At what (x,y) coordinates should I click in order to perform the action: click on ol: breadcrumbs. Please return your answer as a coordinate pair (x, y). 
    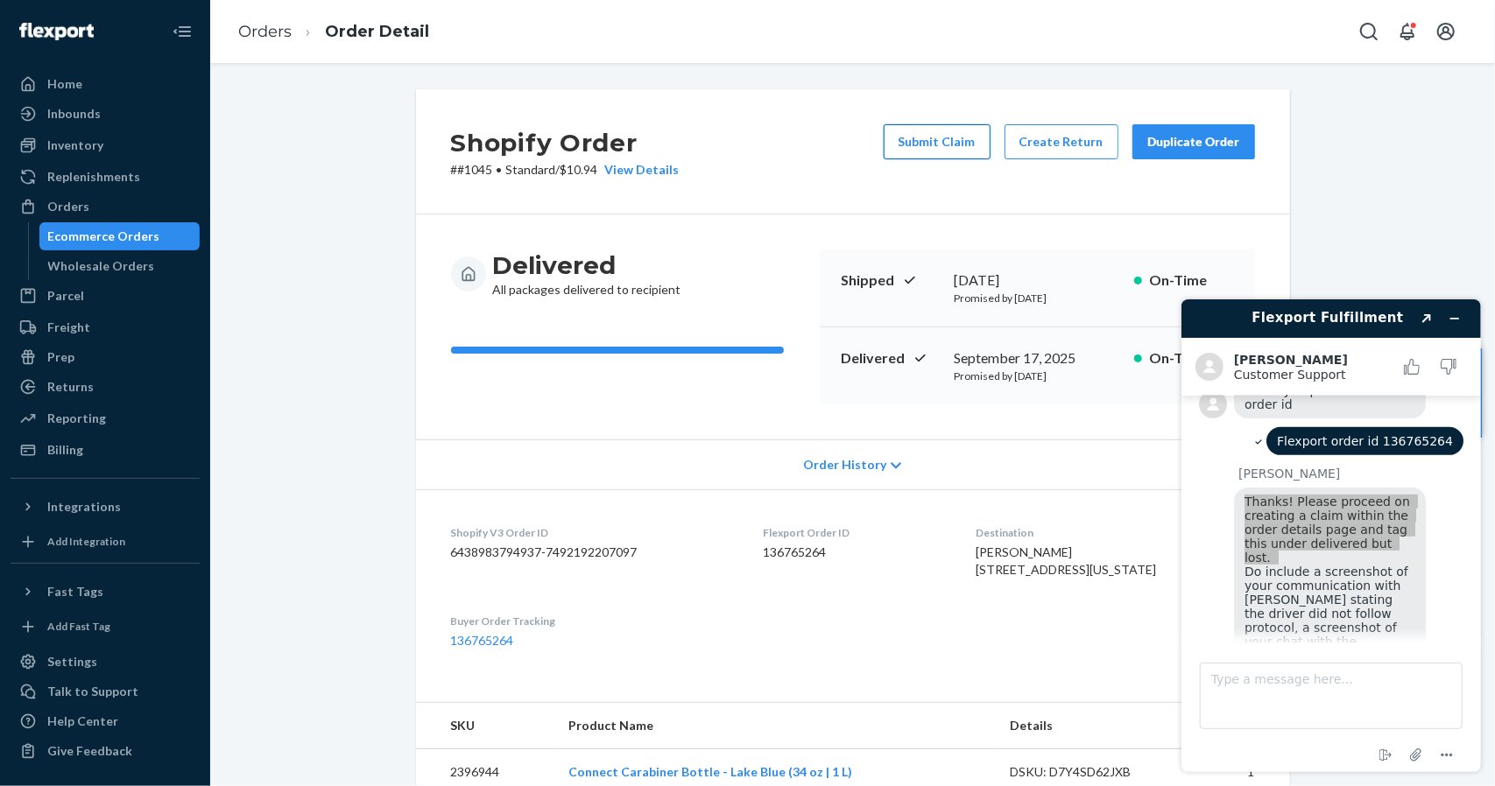
    Looking at the image, I should click on (334, 32).